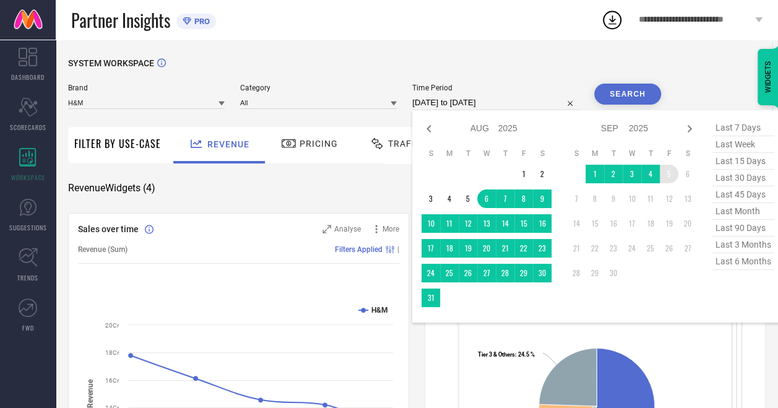  I want to click on th: Saturday, so click(542, 153).